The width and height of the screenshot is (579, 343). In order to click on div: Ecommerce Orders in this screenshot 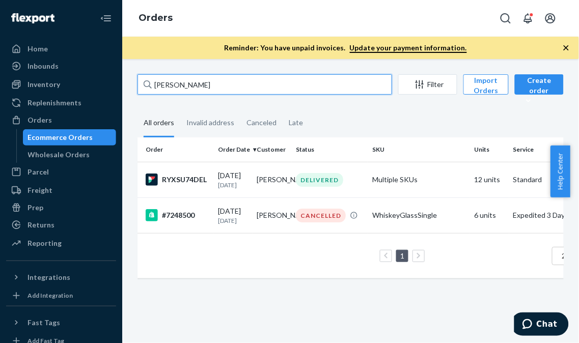, I will do `click(61, 138)`.